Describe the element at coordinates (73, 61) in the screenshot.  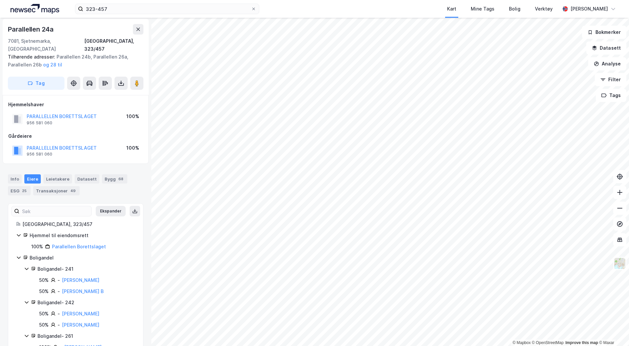
I see `div: Parallellen 24b, Parallellen 26a, Parallellen 26b` at that location.